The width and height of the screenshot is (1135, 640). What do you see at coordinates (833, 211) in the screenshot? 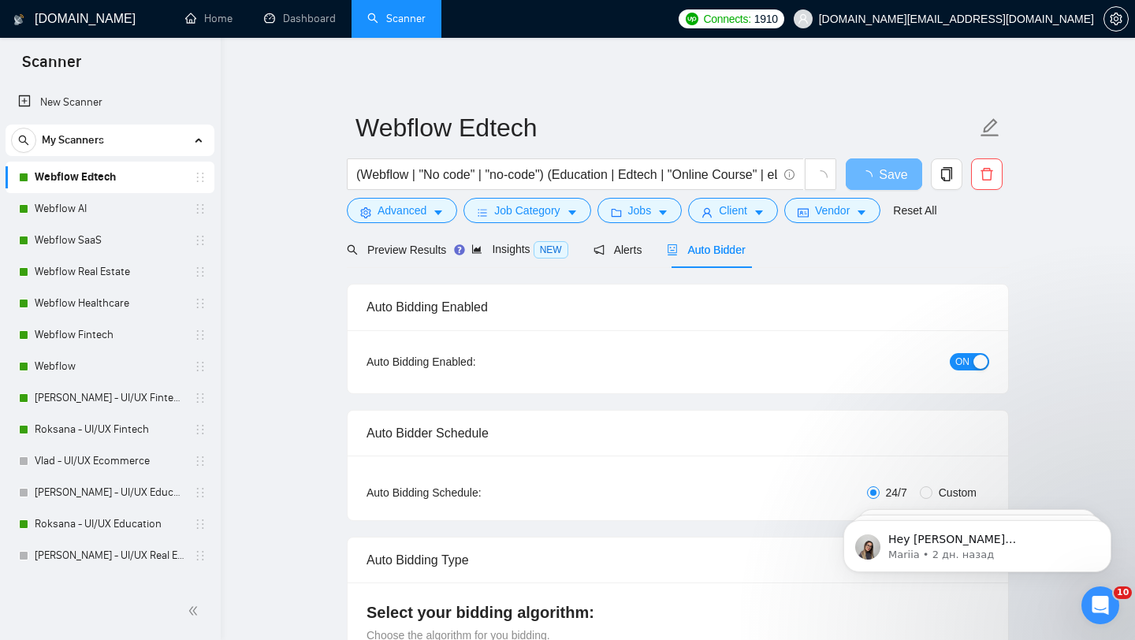
I see `button: idcardVendorcaret-down` at bounding box center [833, 211].